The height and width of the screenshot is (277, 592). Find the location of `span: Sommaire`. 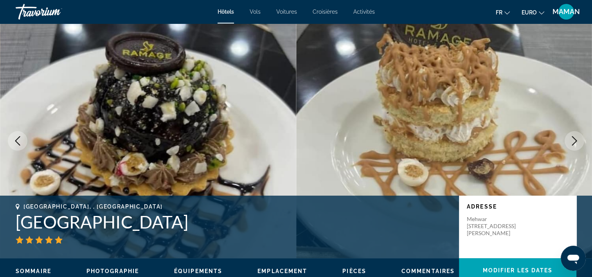

span: Sommaire is located at coordinates (33, 271).